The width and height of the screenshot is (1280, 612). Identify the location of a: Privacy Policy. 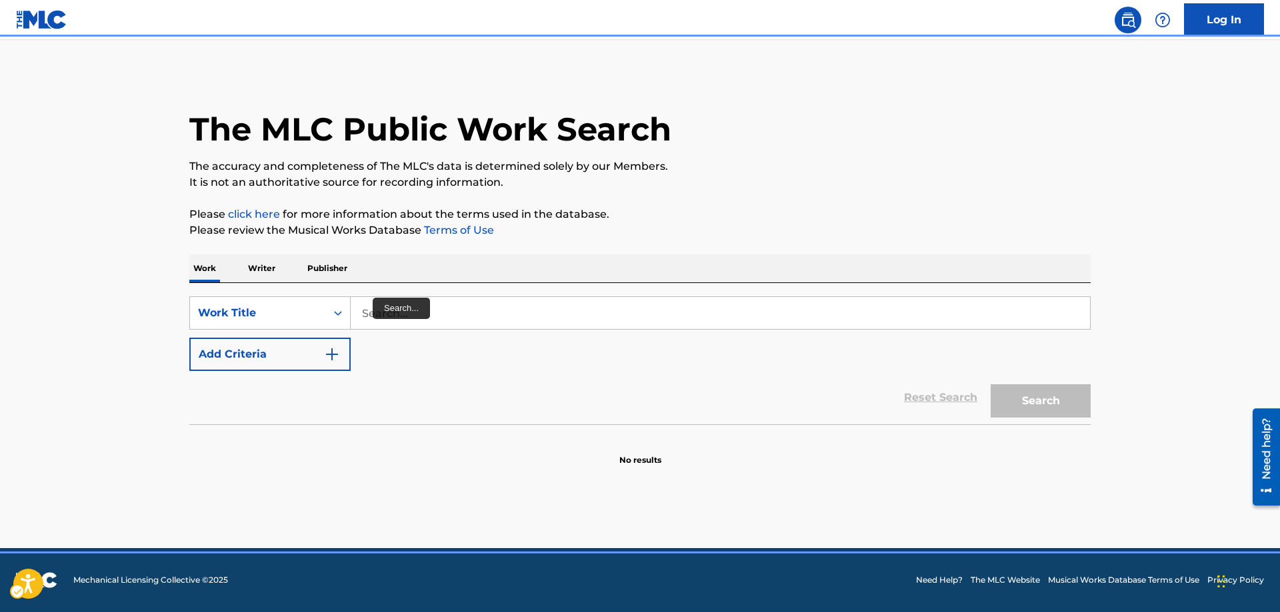
(1235, 581).